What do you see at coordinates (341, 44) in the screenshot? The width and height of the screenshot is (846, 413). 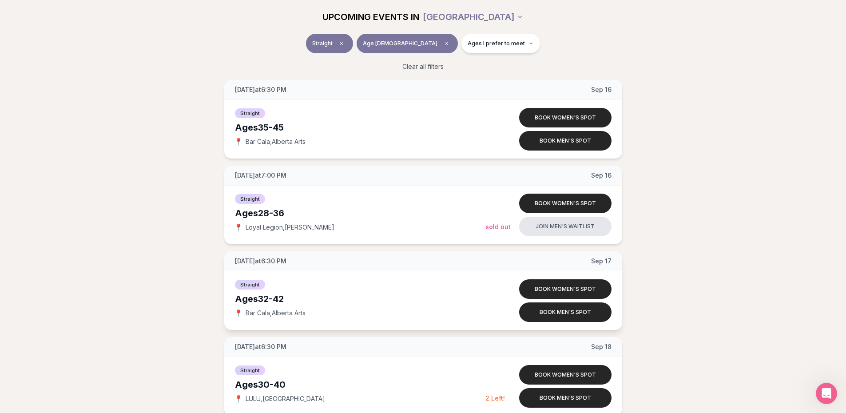 I see `span: Clear event type filter` at bounding box center [341, 44].